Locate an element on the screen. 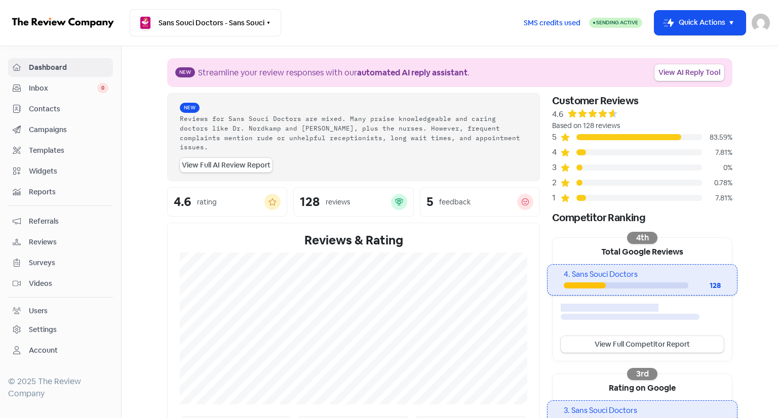 This screenshot has width=778, height=418. span: Reports is located at coordinates (68, 192).